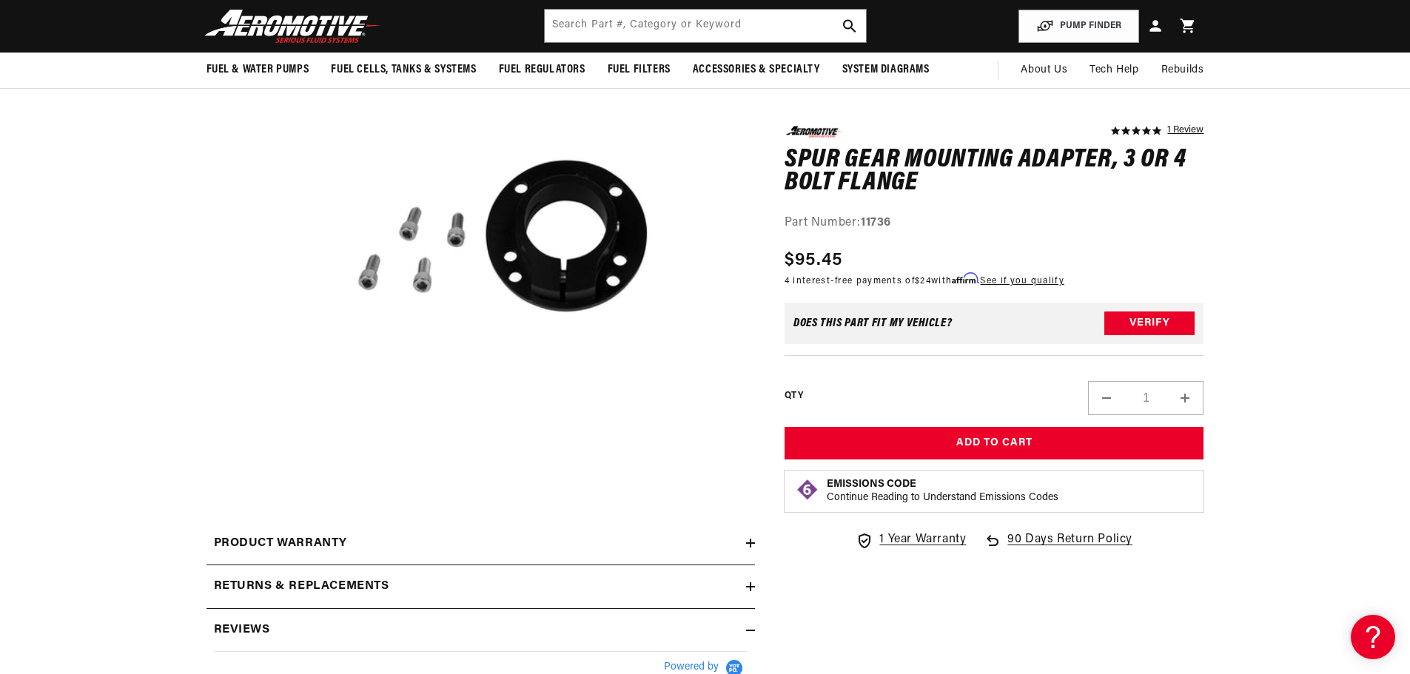  What do you see at coordinates (794, 395) in the screenshot?
I see `label: QTY` at bounding box center [794, 395].